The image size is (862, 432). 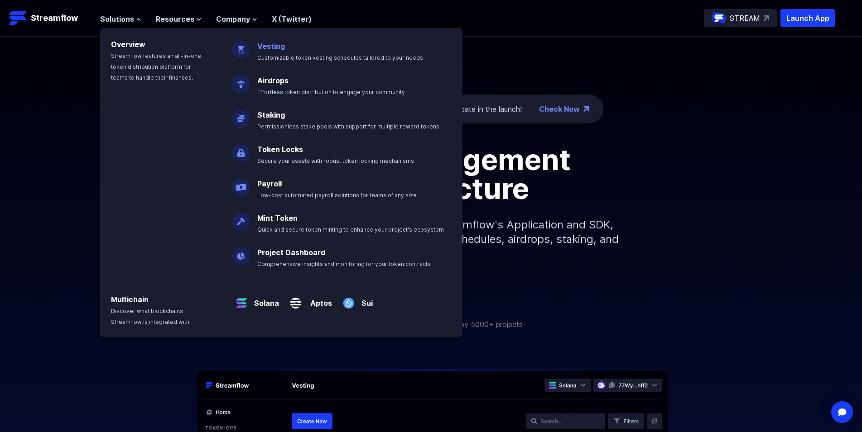 What do you see at coordinates (586, 109) in the screenshot?
I see `img: top-right-arrow.png` at bounding box center [586, 109].